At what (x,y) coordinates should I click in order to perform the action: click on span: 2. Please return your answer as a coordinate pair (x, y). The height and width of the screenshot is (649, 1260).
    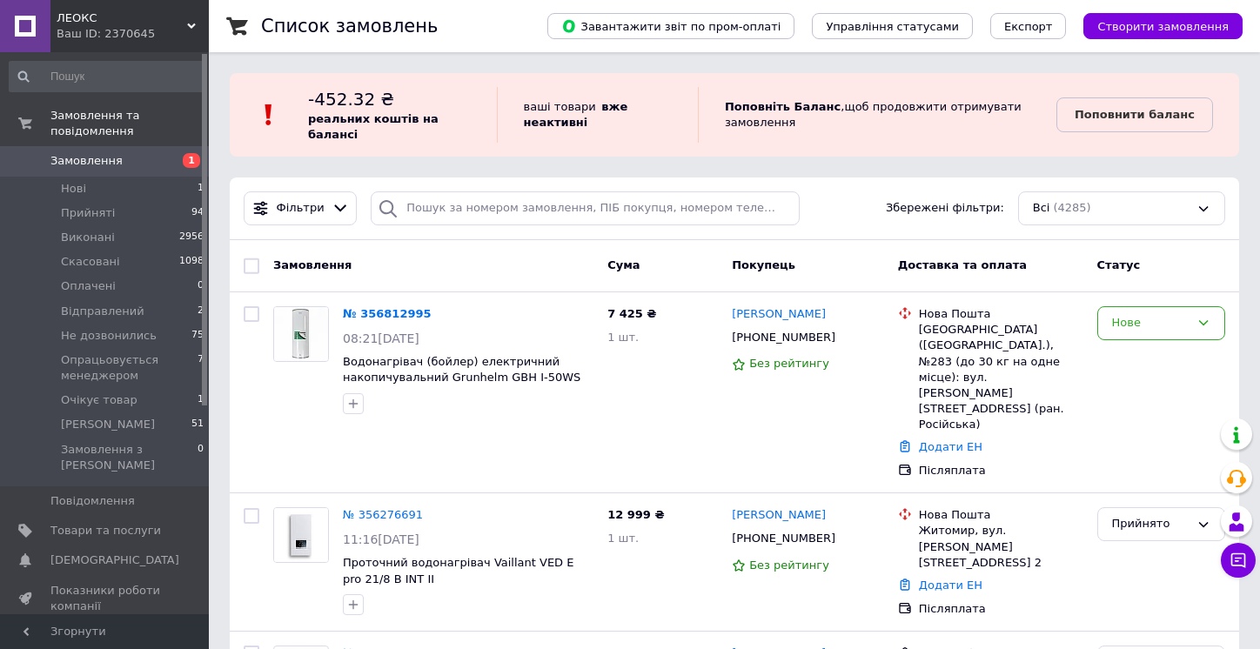
    Looking at the image, I should click on (200, 311).